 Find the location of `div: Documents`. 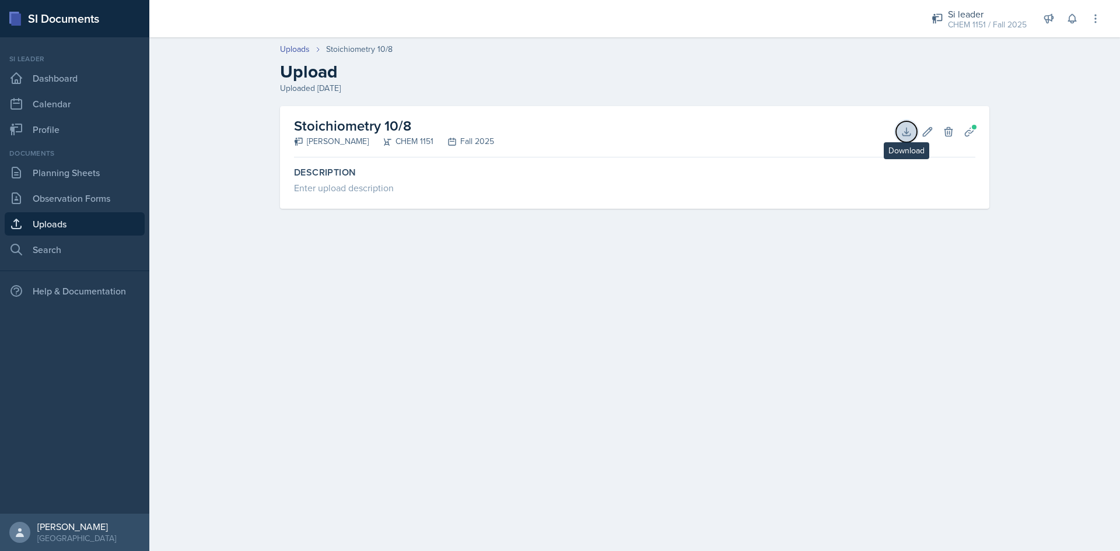

div: Documents is located at coordinates (75, 153).